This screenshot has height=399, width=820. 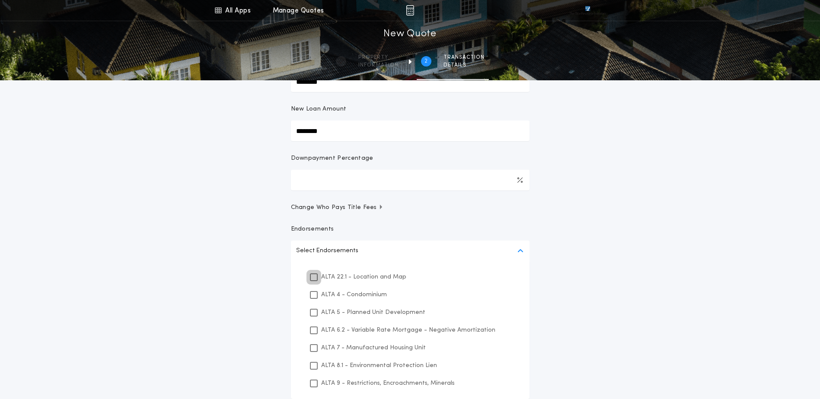 I want to click on span: details, so click(x=464, y=65).